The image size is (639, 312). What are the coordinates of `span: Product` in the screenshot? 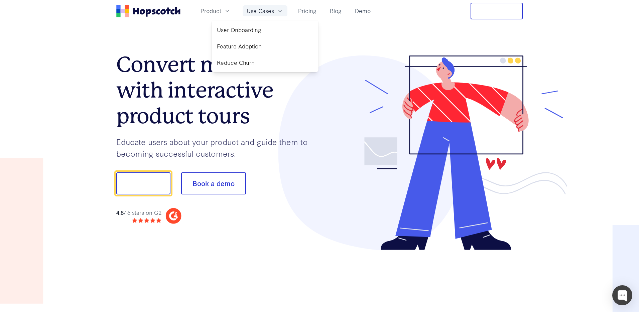 It's located at (211, 11).